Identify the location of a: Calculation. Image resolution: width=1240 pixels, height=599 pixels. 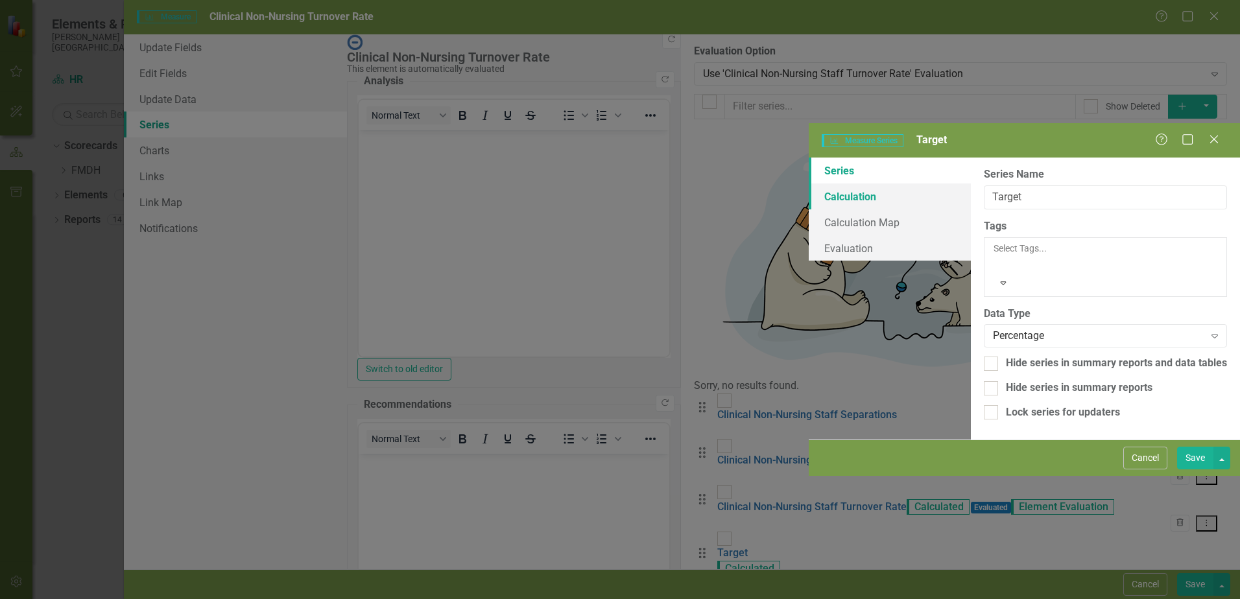
(890, 196).